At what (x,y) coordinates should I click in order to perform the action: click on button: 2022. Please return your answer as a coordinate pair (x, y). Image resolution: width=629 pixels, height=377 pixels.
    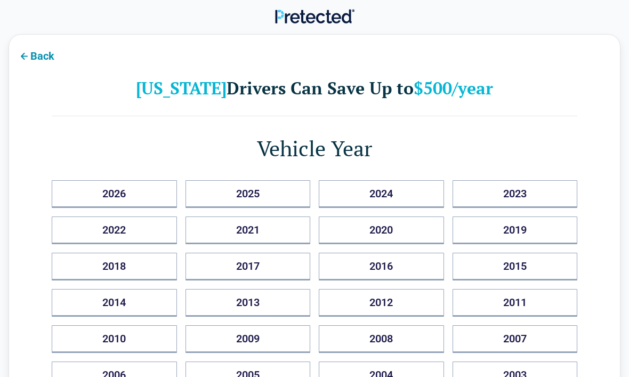
    Looking at the image, I should click on (114, 230).